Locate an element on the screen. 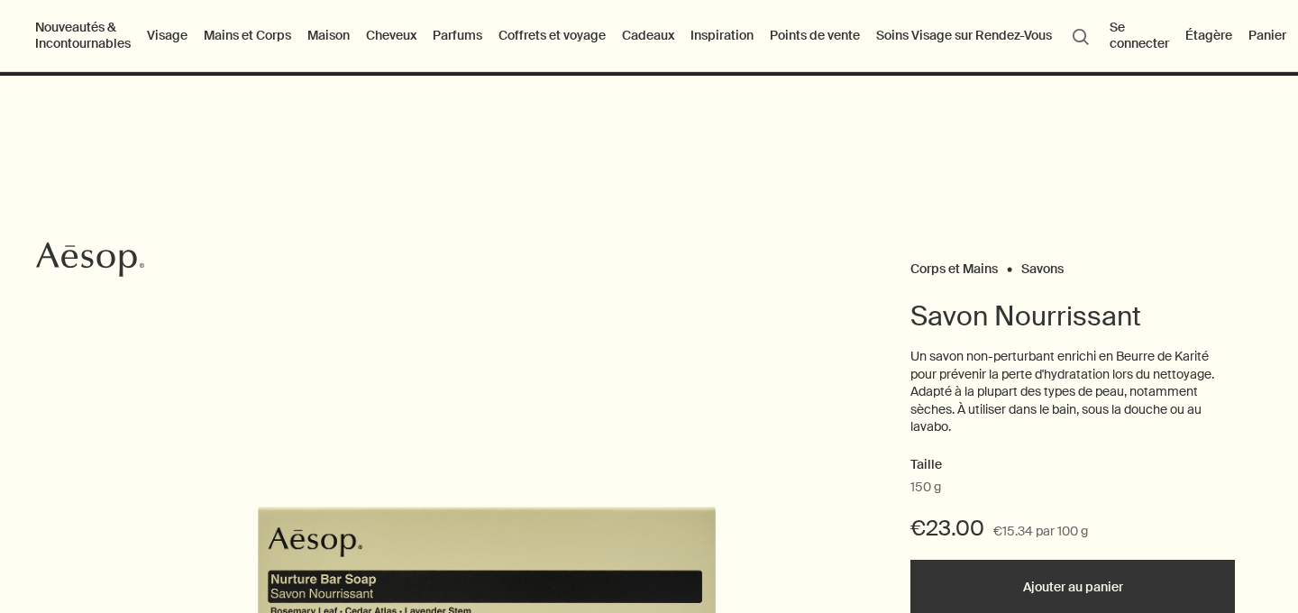 Image resolution: width=1298 pixels, height=613 pixels. a: Soins Visage sur Rendez-Vous is located at coordinates (964, 35).